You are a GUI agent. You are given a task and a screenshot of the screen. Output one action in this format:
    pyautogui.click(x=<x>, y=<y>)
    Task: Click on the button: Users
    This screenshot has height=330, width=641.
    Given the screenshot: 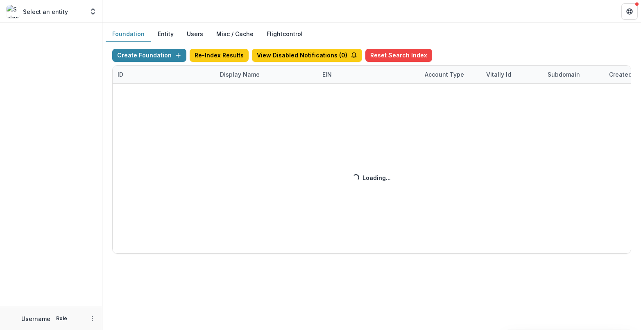 What is the action you would take?
    pyautogui.click(x=195, y=34)
    